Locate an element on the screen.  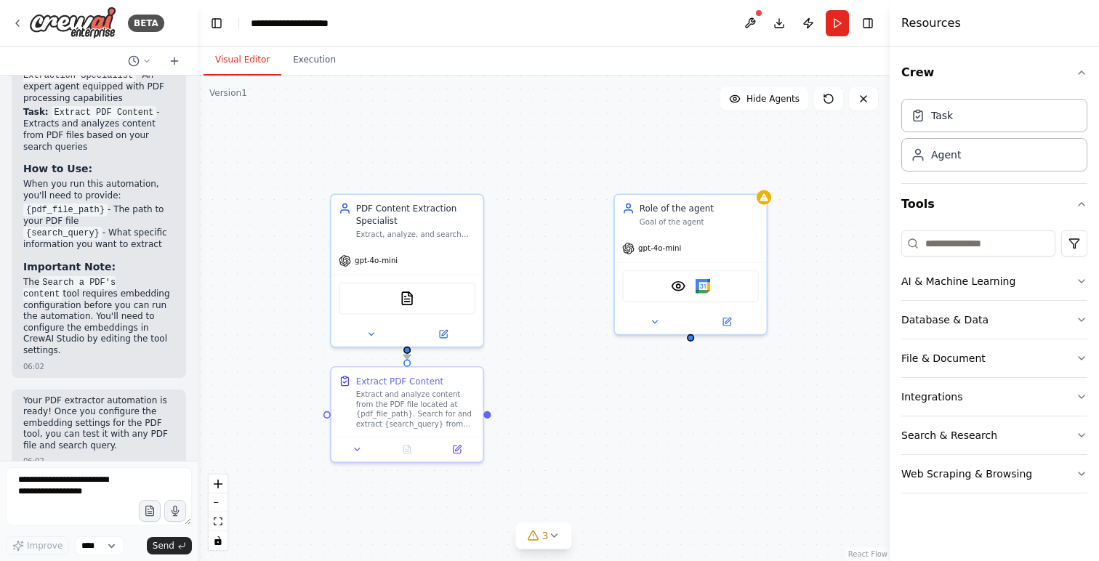
p: When you run this automation, you'll need to provide: is located at coordinates (99, 190).